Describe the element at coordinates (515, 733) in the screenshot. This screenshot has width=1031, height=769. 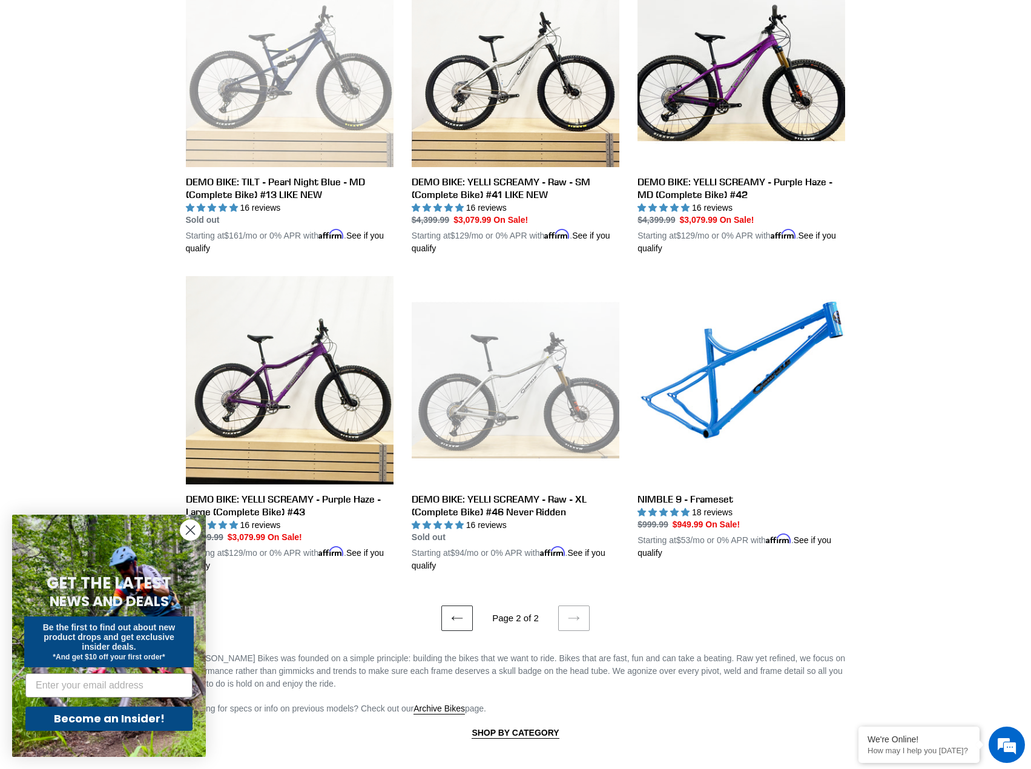
I see `a: SHOP BY CATEGORY` at that location.